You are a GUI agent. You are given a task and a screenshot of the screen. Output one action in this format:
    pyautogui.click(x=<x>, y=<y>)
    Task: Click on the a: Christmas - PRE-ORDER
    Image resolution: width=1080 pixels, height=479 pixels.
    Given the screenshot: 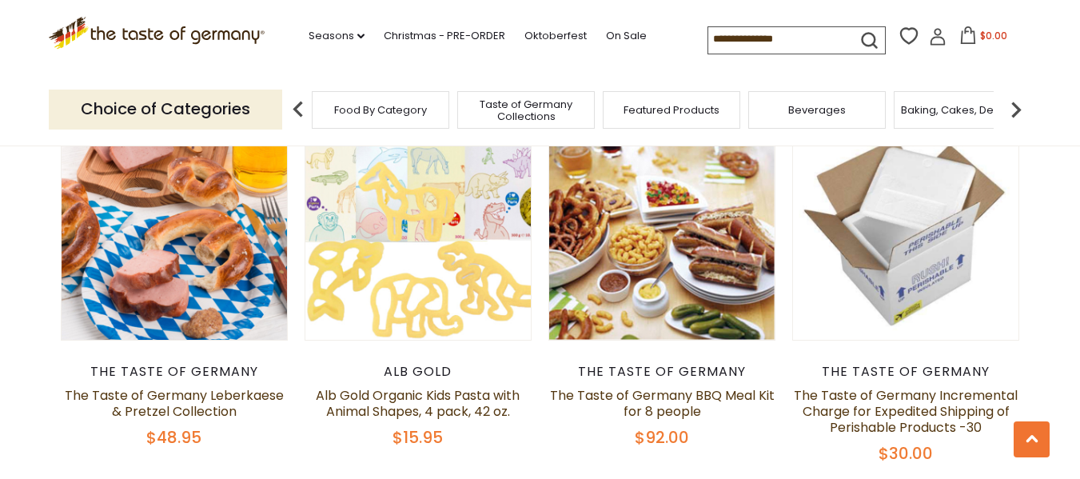 What is the action you would take?
    pyautogui.click(x=445, y=36)
    